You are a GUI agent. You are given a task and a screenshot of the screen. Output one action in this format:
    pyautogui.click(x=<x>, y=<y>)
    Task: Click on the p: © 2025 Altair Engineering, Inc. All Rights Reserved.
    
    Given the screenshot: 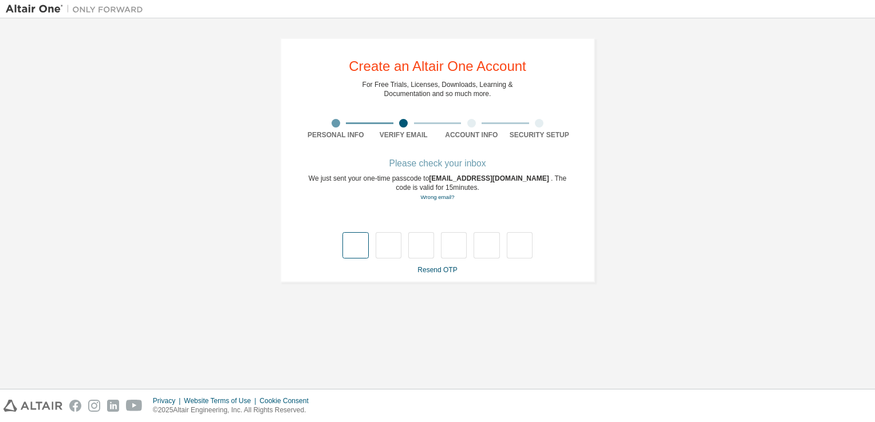 What is the action you would take?
    pyautogui.click(x=234, y=410)
    